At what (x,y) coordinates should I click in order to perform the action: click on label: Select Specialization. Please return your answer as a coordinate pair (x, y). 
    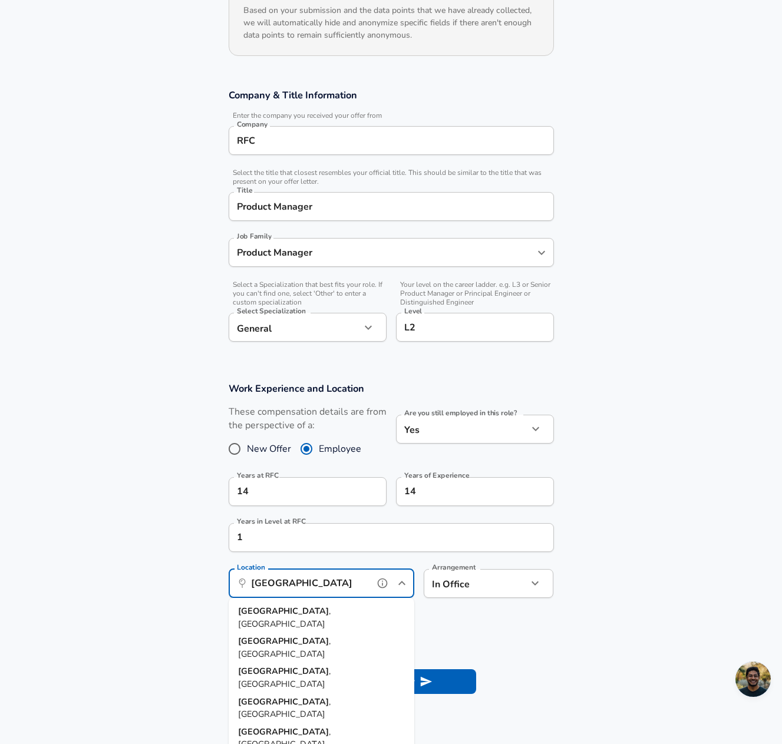
    Looking at the image, I should click on (271, 311).